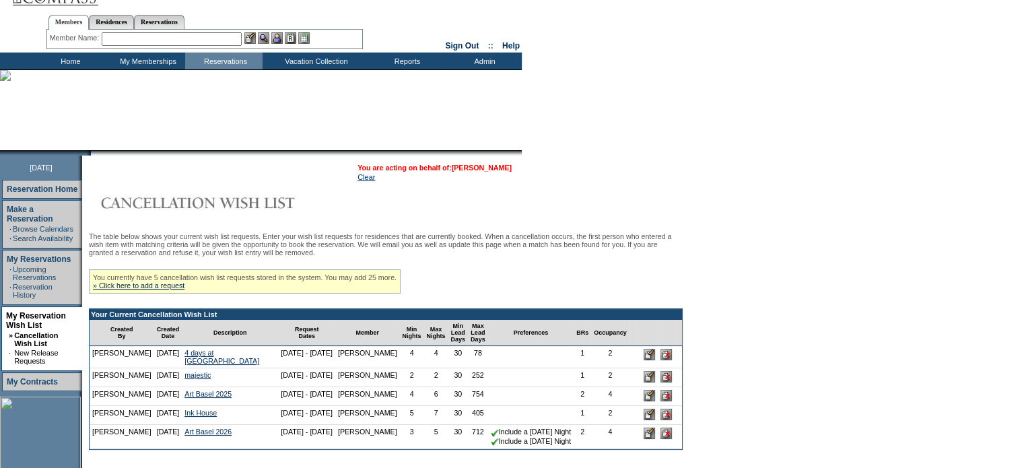 The height and width of the screenshot is (468, 1024). I want to click on td: My Memberships, so click(146, 61).